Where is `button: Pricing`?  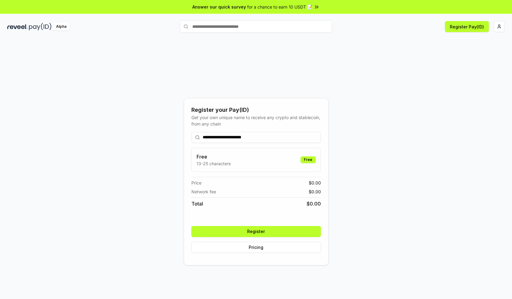 button: Pricing is located at coordinates (256, 247).